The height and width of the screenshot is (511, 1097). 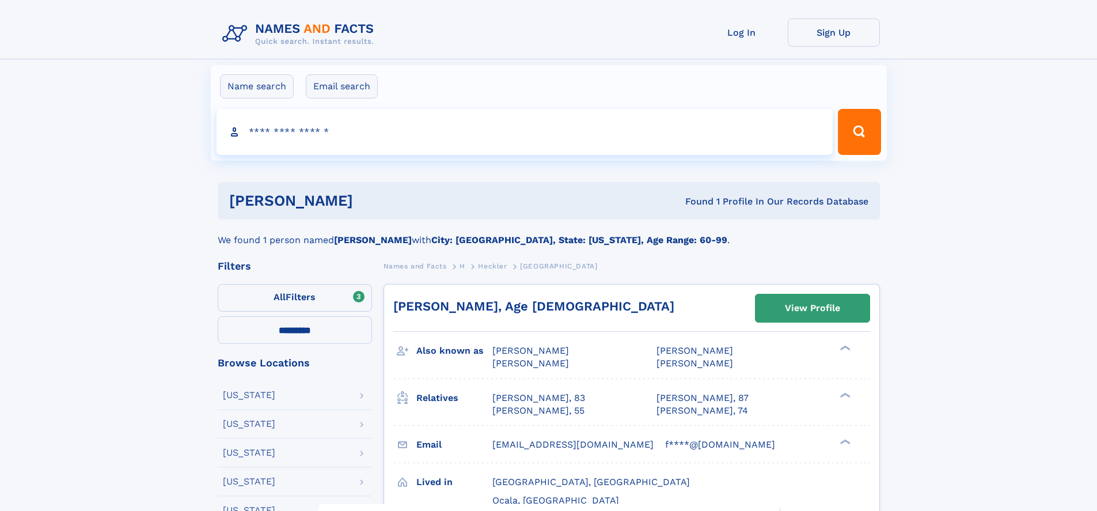 What do you see at coordinates (462, 266) in the screenshot?
I see `span: H` at bounding box center [462, 266].